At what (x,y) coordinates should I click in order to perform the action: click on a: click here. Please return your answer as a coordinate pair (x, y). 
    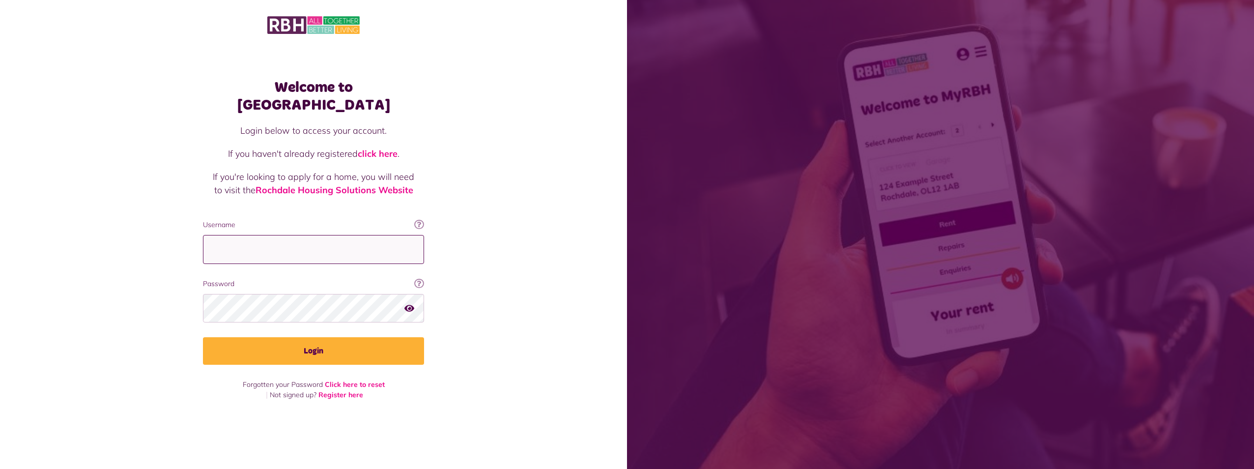
    Looking at the image, I should click on (377, 153).